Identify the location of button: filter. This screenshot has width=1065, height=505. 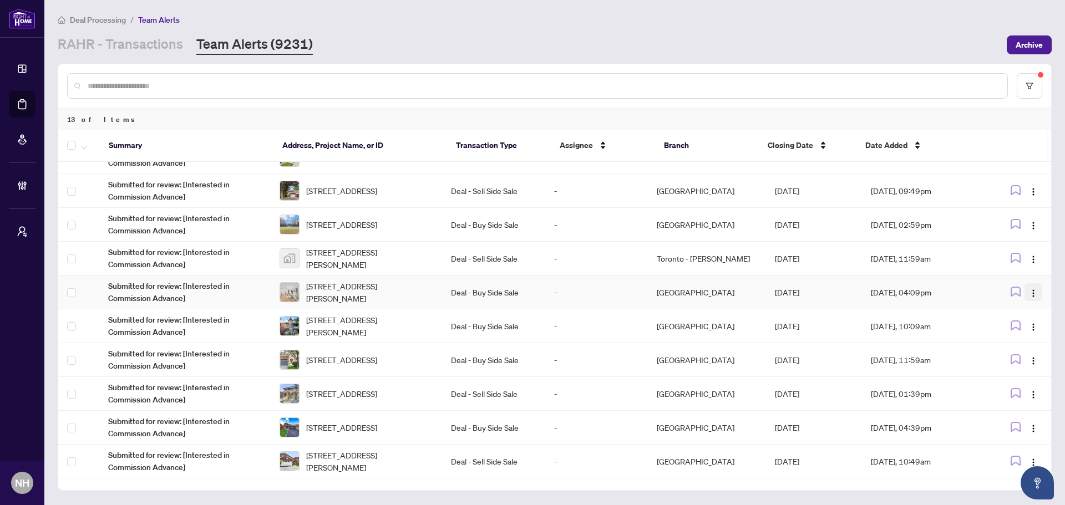
(1029, 86).